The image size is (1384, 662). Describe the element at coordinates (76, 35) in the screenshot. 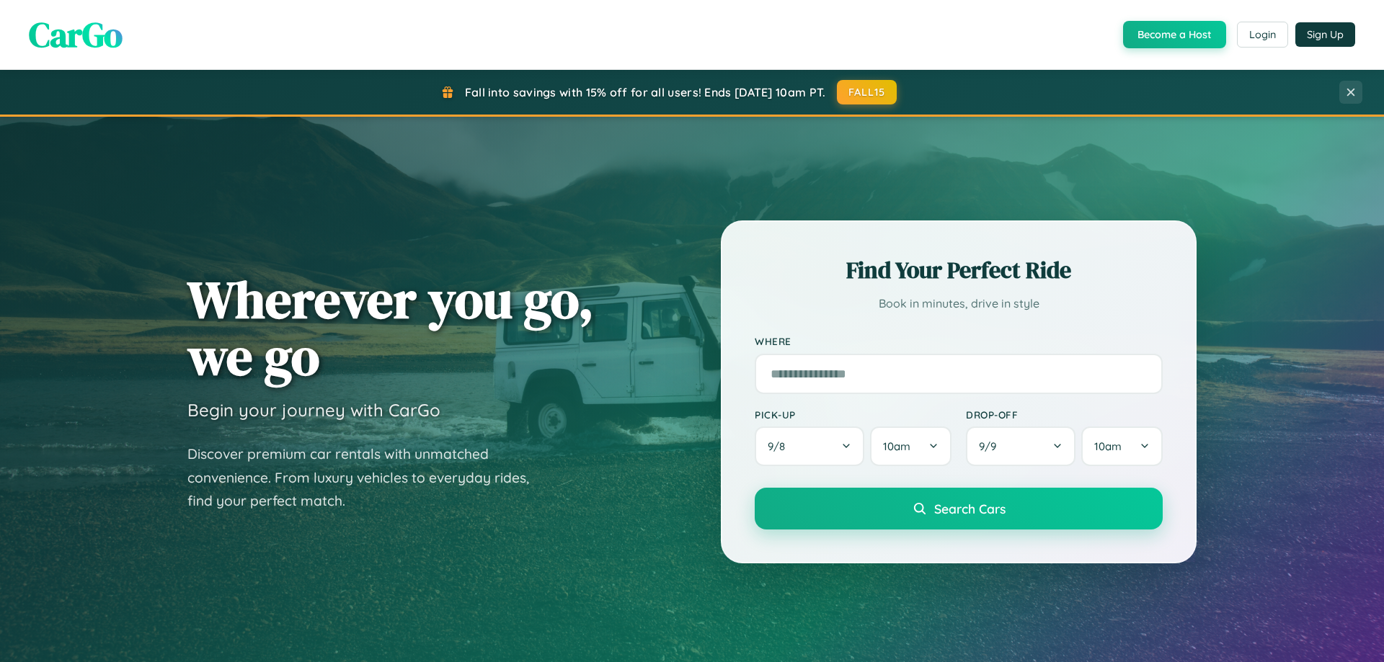

I see `span: CarGo` at that location.